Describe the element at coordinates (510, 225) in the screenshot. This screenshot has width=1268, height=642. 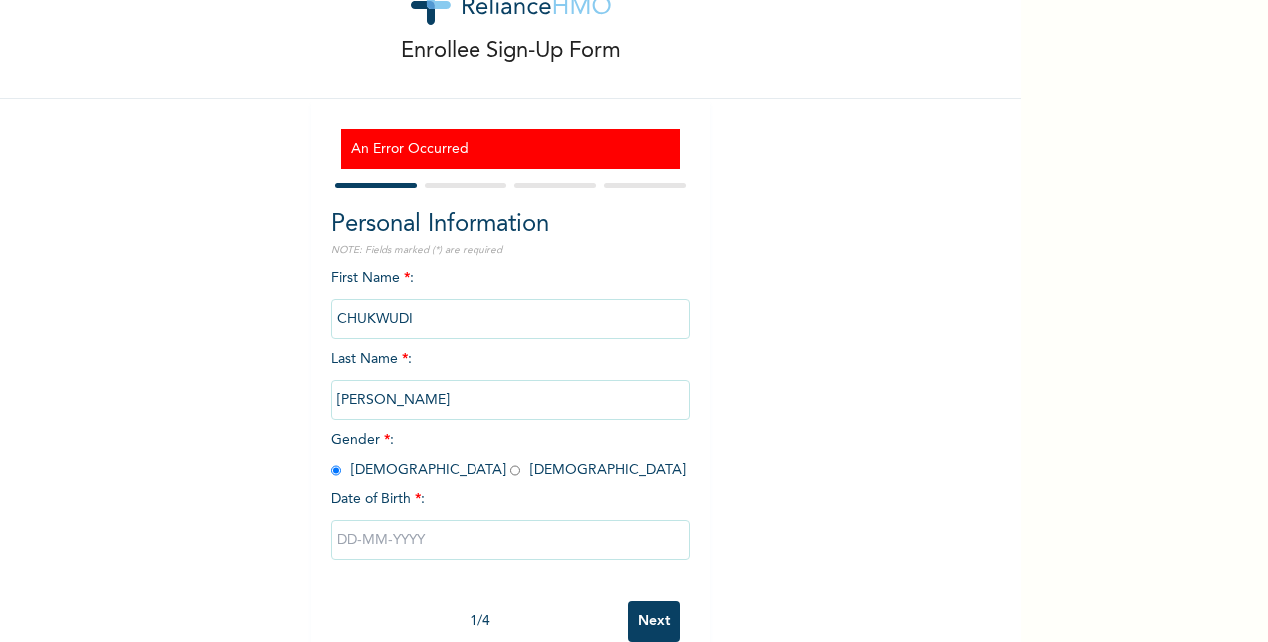
I see `h2: Personal Information` at that location.